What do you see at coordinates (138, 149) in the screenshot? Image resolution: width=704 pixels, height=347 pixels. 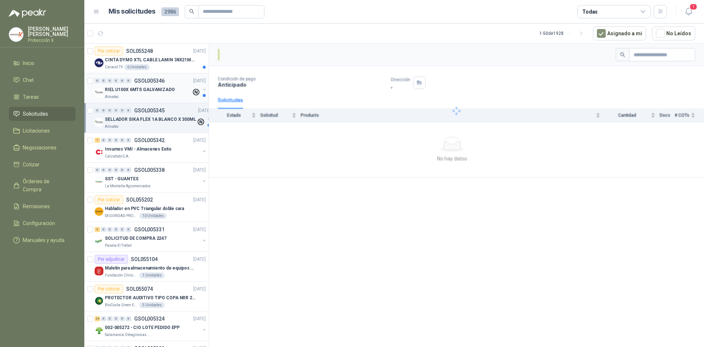 I see `p: Insumos VMI - Almacenes Exito` at bounding box center [138, 149].